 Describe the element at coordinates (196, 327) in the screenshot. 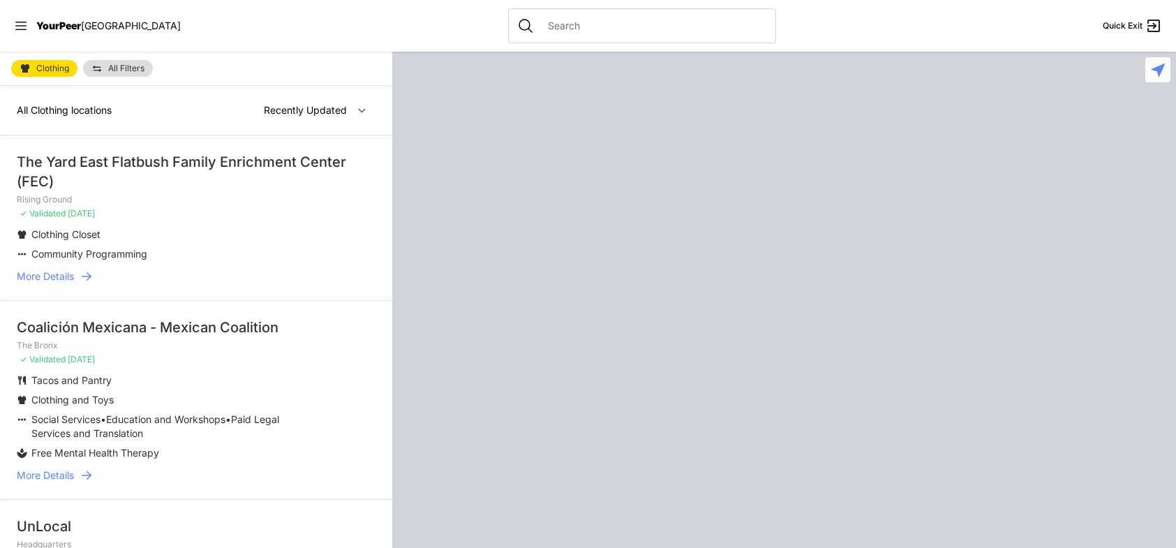

I see `div: Coalición Mexicana - Mexican Coalition` at that location.